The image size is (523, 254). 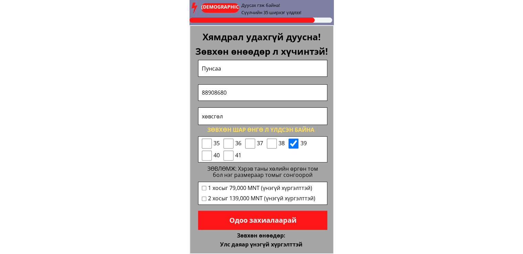 I want to click on input: Овог, нэр:, so click(x=263, y=68).